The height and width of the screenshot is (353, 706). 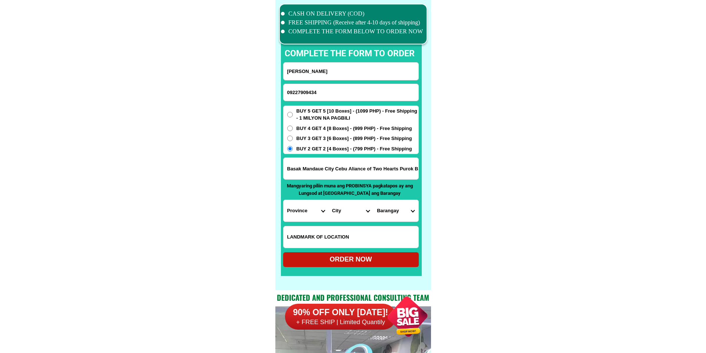 I want to click on p: complete the form to order, so click(x=349, y=54).